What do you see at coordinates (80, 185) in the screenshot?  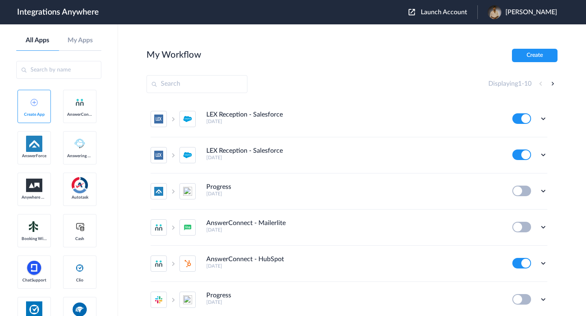 I see `img: autotask.png` at bounding box center [80, 185].